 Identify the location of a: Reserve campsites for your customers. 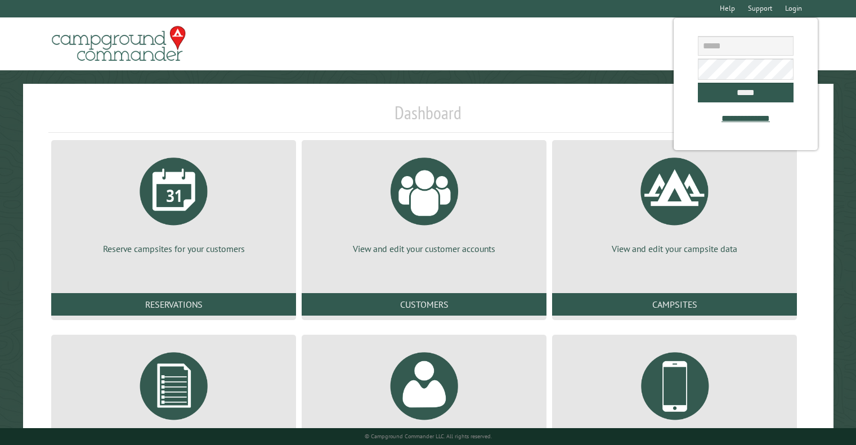
(173, 202).